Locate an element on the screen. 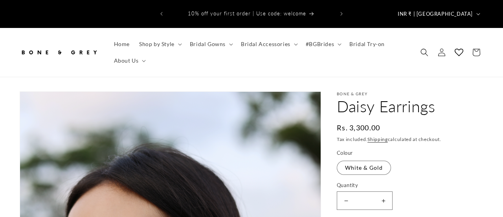 The height and width of the screenshot is (217, 503). span: Home is located at coordinates (122, 44).